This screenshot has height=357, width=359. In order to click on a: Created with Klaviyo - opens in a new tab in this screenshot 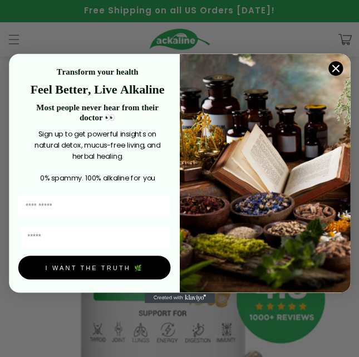, I will do `click(180, 297)`.